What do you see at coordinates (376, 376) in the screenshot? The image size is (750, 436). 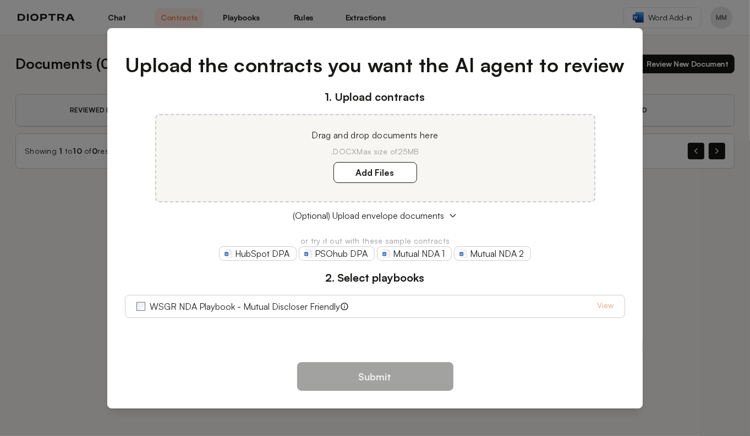 I see `button: Submit` at bounding box center [376, 376].